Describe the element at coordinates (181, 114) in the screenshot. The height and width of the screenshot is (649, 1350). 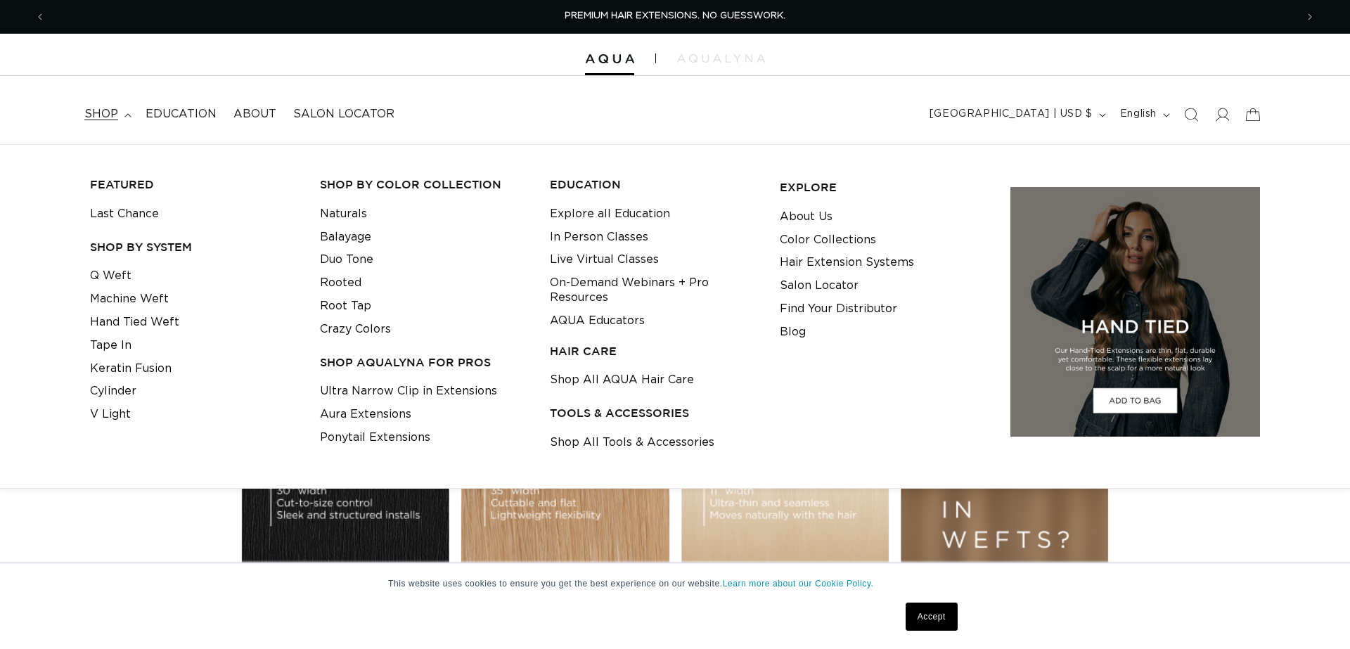
I see `span: Education` at that location.